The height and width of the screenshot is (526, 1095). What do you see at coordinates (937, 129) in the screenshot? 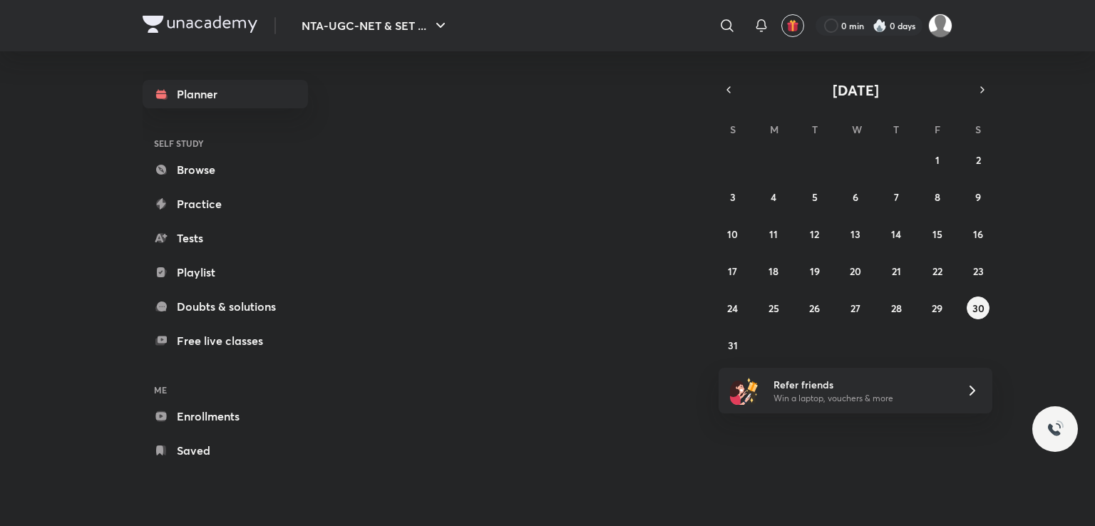
I see `abbr: Friday` at bounding box center [937, 129].